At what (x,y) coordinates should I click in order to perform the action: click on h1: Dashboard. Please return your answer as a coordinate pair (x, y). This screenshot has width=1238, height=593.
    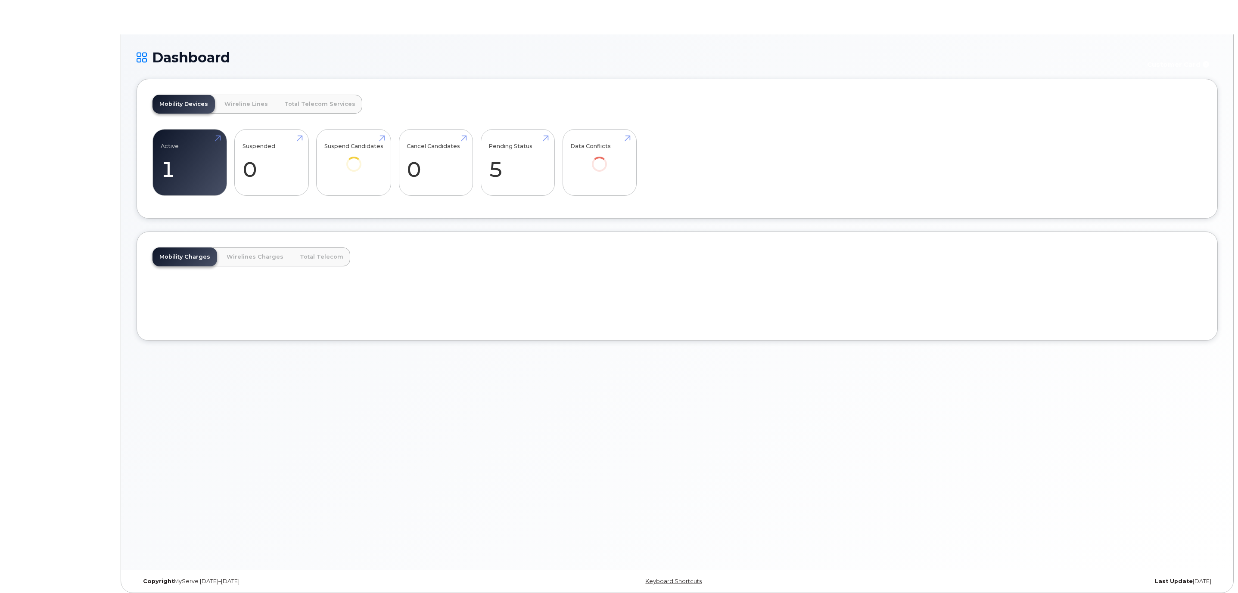
    Looking at the image, I should click on (636, 57).